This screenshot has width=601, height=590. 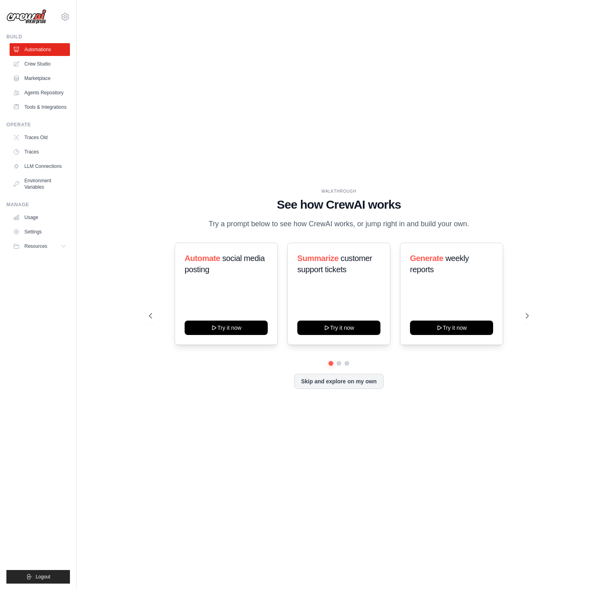 I want to click on a: Usage, so click(x=40, y=217).